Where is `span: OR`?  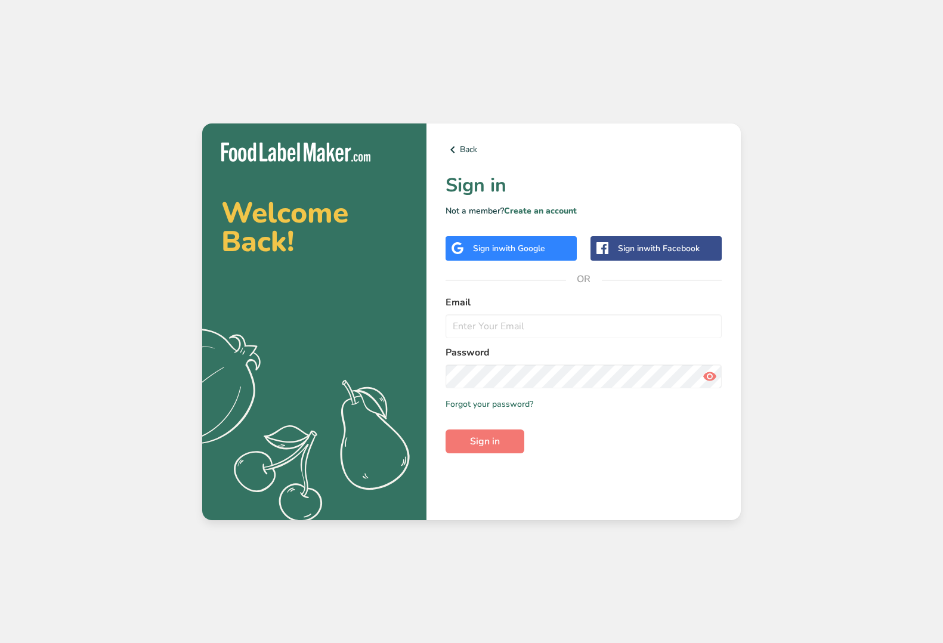
span: OR is located at coordinates (584, 279).